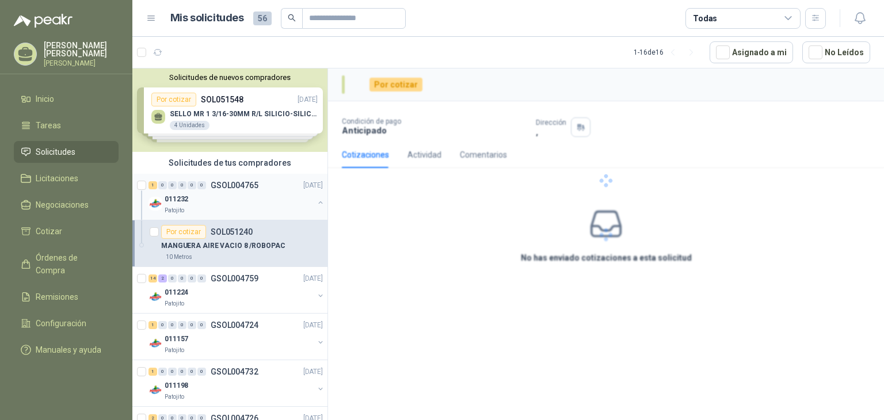  Describe the element at coordinates (836, 52) in the screenshot. I see `button: No Leídos` at that location.